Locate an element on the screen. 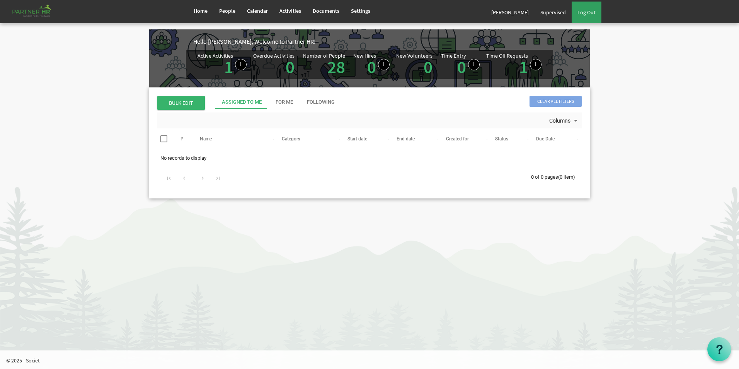 The width and height of the screenshot is (739, 369). div: Go to previous page is located at coordinates (184, 178).